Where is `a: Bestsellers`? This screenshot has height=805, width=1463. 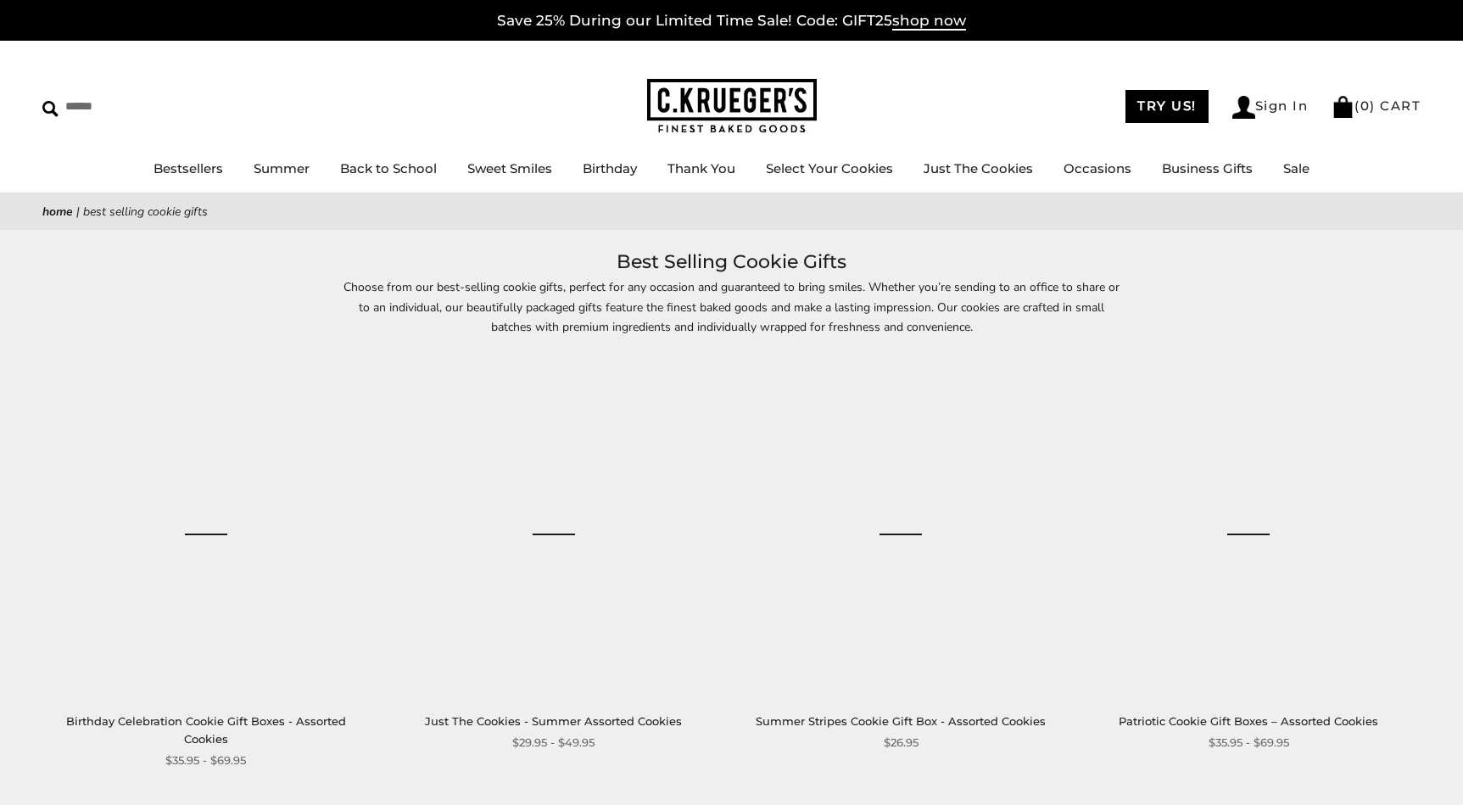
a: Bestsellers is located at coordinates (188, 168).